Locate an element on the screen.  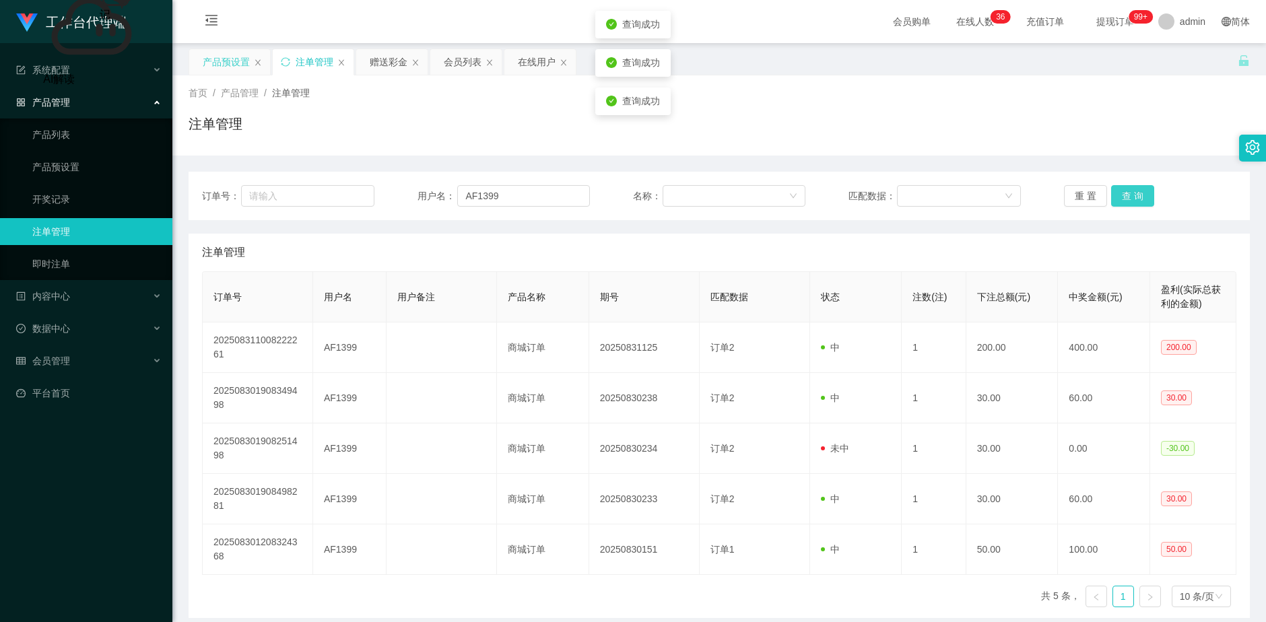
span: 未中 is located at coordinates (835, 448).